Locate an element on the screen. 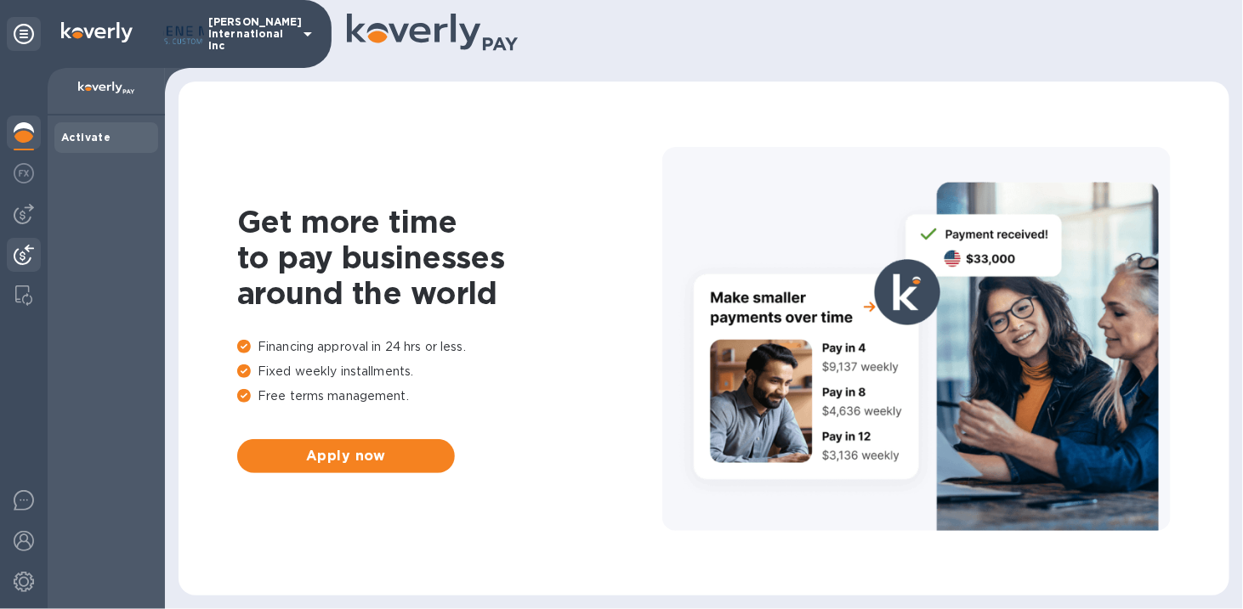  p: Fixed weekly installments. is located at coordinates (450, 371).